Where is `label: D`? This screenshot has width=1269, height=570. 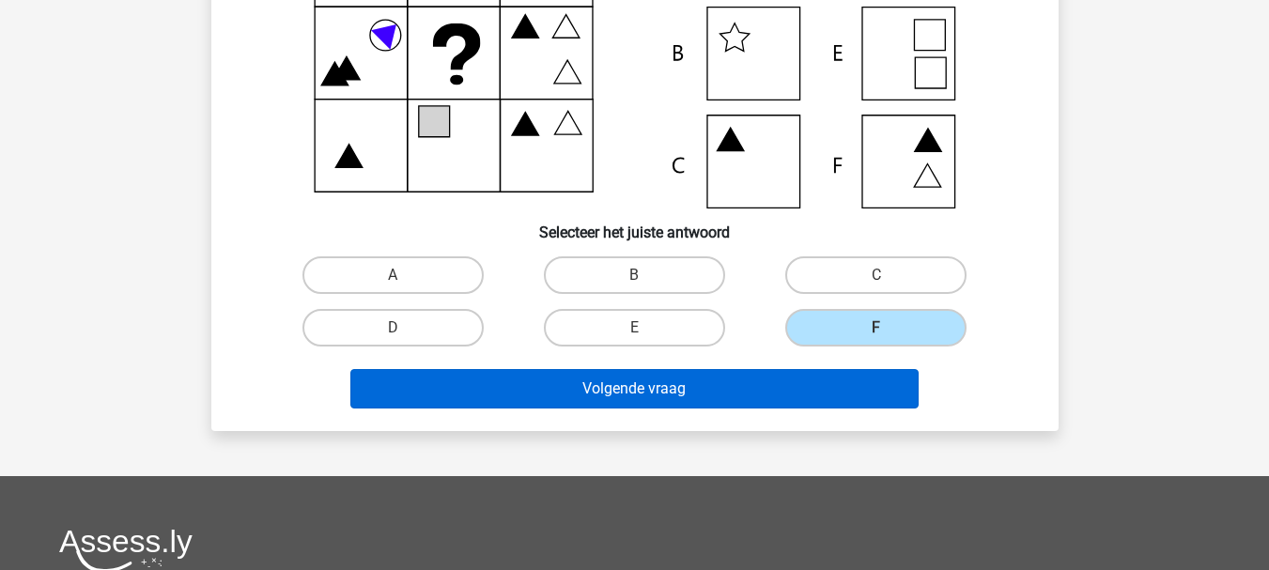
label: D is located at coordinates (393, 328).